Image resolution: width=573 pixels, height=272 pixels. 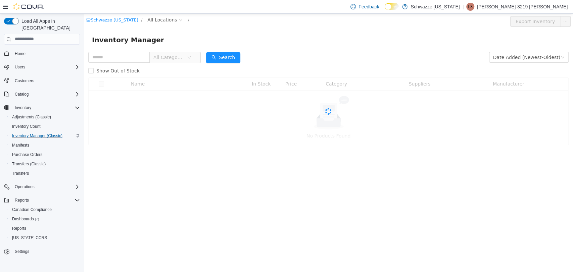 I want to click on a: Inventory Count, so click(x=26, y=126).